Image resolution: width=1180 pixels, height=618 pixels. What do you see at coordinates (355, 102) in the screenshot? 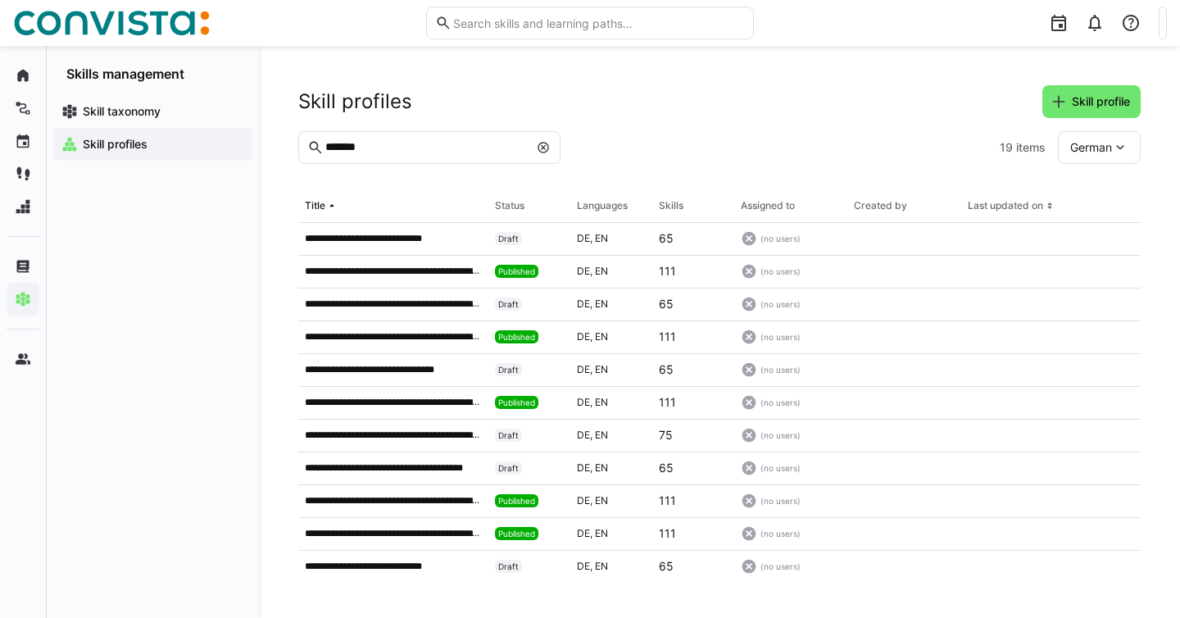
I see `h2: Skill profiles` at bounding box center [355, 102].